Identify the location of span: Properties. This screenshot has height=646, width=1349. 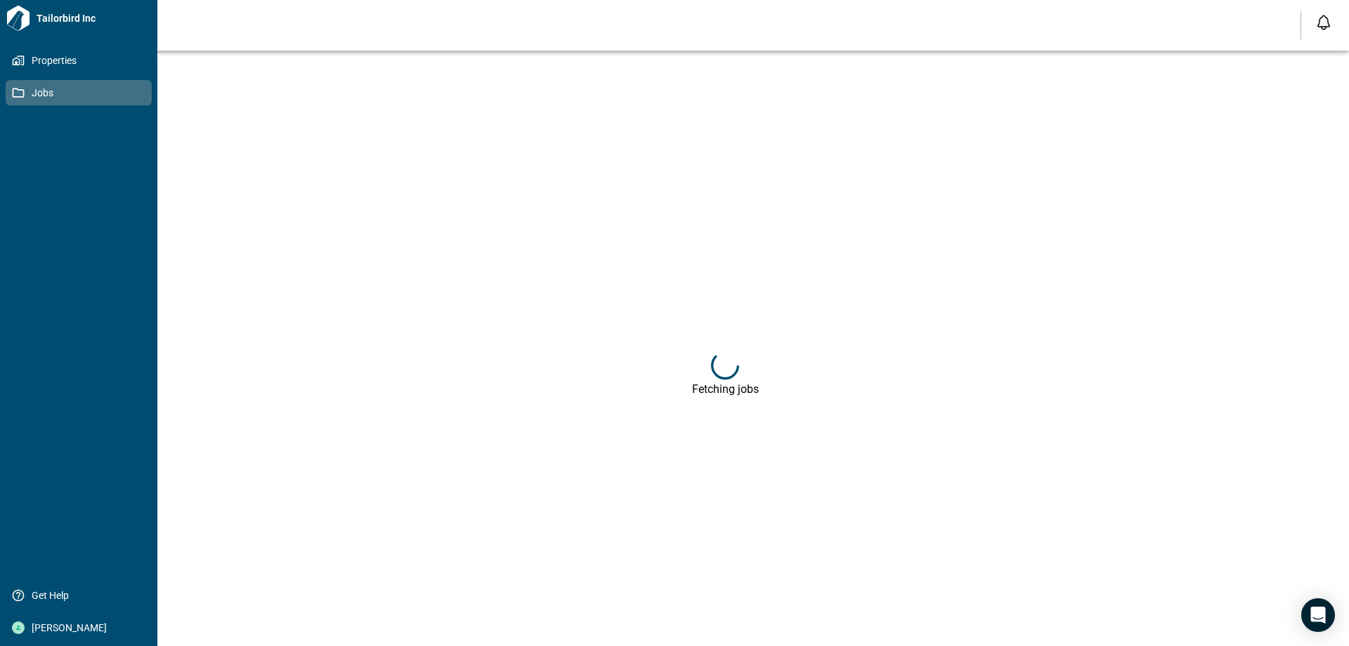
(81, 60).